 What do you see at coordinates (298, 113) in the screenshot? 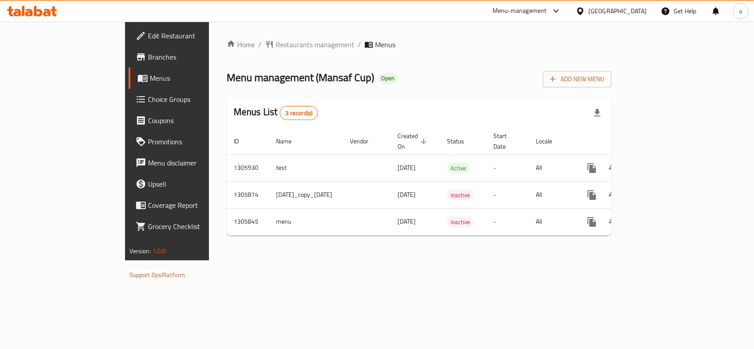
I see `span: 3 record(s)` at bounding box center [298, 113].